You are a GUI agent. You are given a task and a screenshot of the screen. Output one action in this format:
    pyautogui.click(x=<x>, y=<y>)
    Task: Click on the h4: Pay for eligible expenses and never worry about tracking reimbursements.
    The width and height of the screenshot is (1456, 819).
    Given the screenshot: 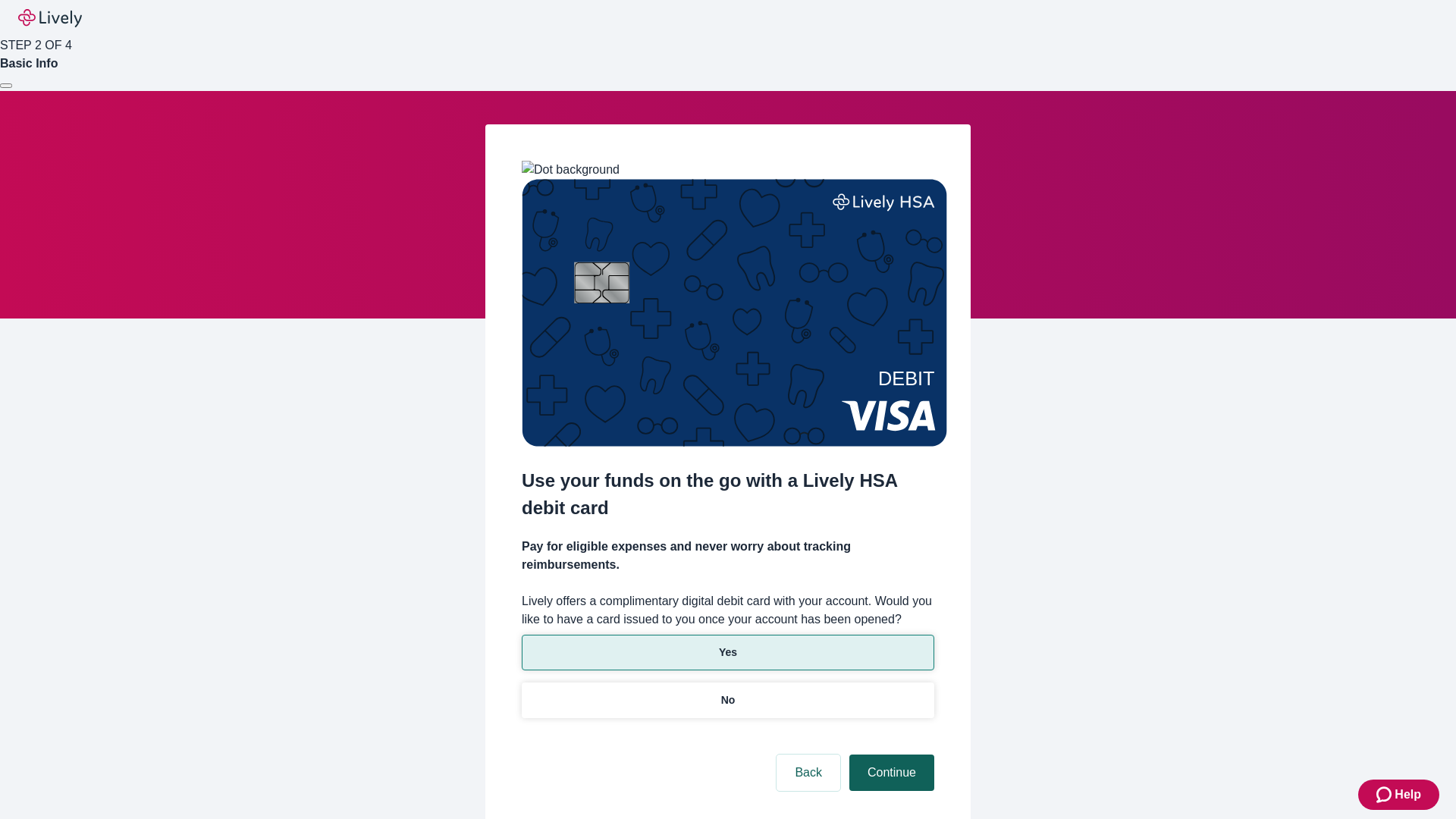 What is the action you would take?
    pyautogui.click(x=728, y=556)
    